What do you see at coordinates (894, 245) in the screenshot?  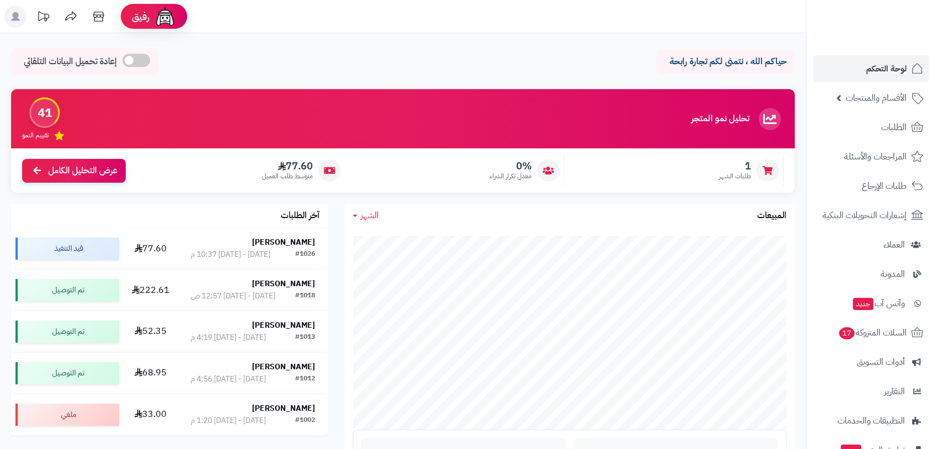 I see `span: العملاء` at bounding box center [894, 245].